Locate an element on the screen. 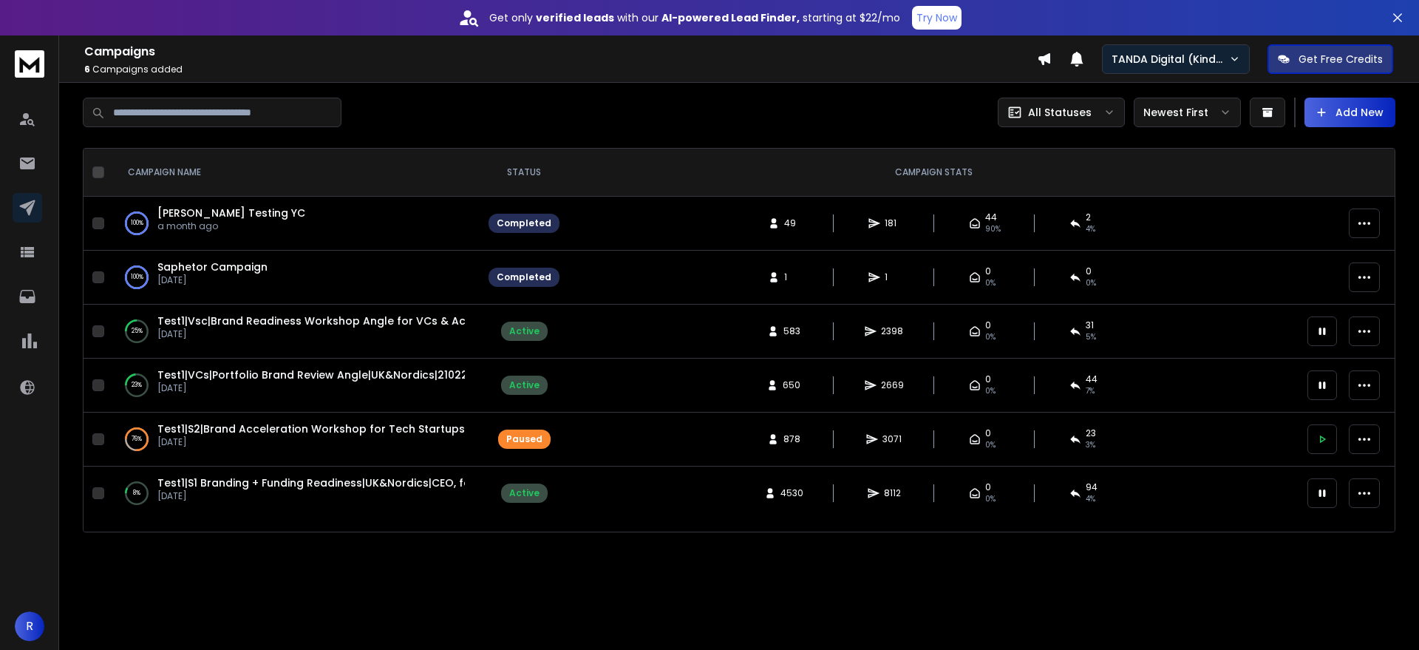 This screenshot has height=650, width=1419. span: Saphetor Campaign is located at coordinates (212, 267).